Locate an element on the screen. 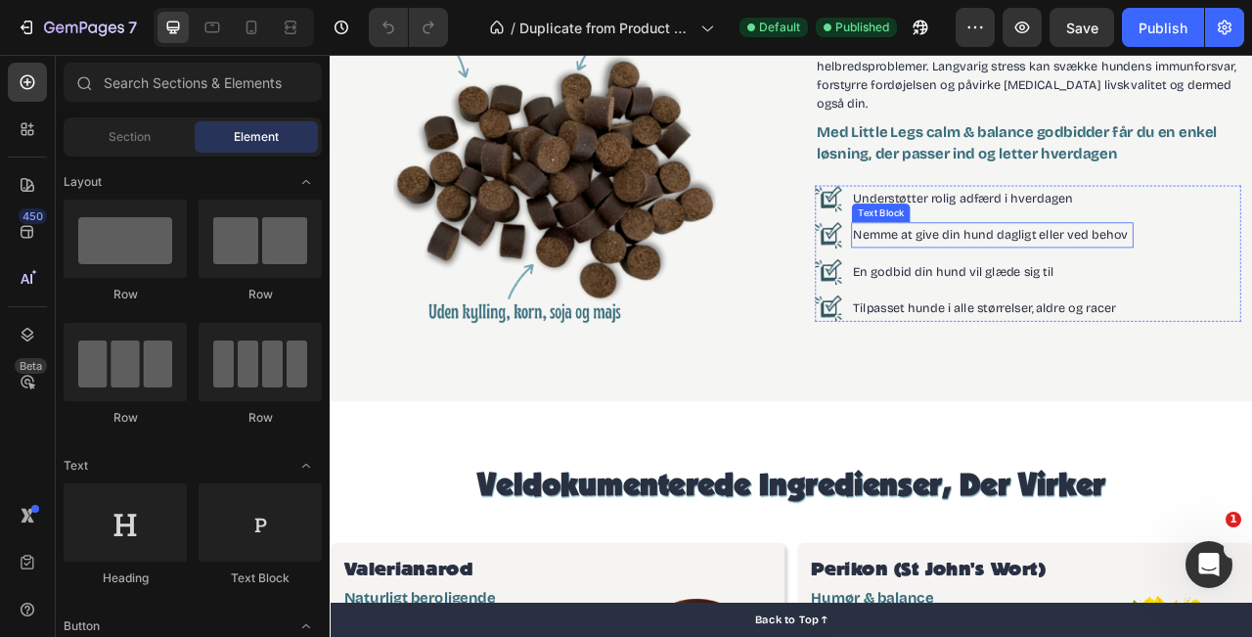  span: Element is located at coordinates (256, 137).